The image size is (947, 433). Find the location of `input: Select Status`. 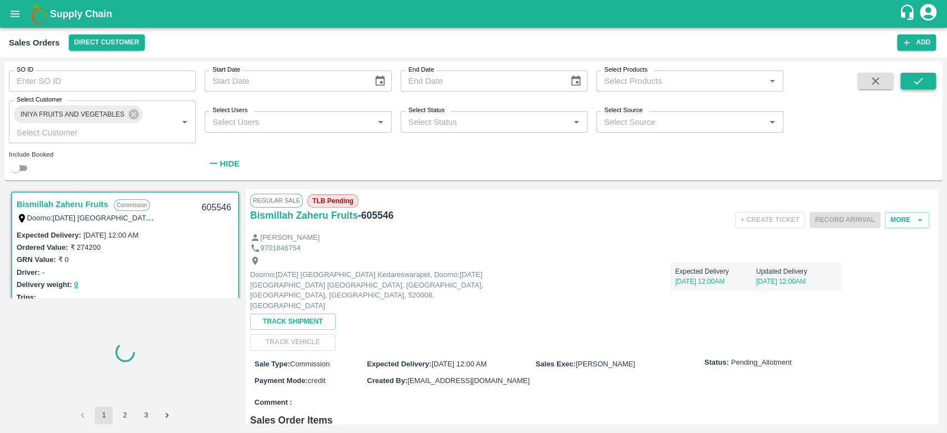

input: Select Status is located at coordinates (485, 122).